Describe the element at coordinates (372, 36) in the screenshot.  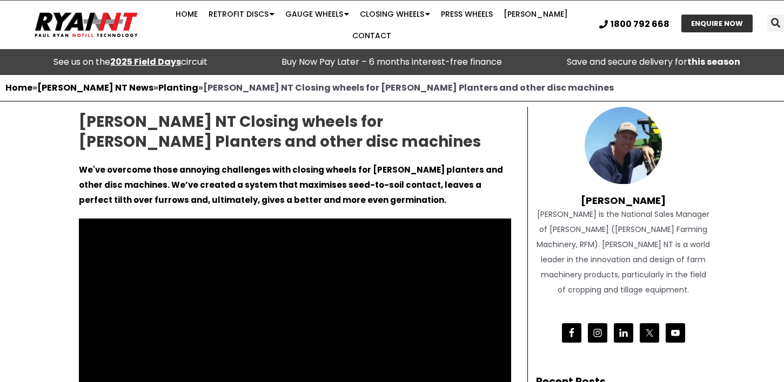
I see `a: Contact` at that location.